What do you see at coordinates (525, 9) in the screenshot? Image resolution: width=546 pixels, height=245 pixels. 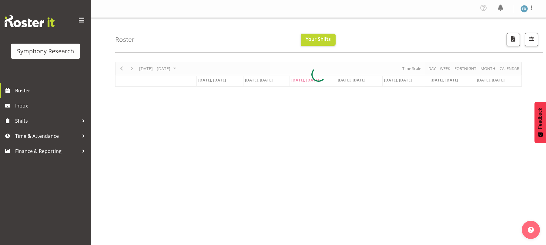 I see `img: foziah-dean1868.jpg` at bounding box center [525, 9].